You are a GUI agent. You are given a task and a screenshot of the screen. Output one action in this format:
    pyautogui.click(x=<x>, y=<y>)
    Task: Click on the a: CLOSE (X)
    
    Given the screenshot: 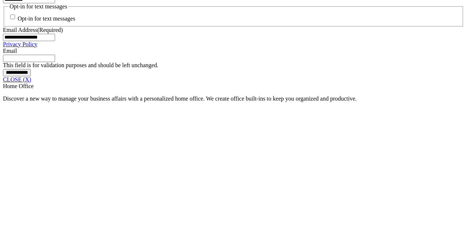 What is the action you would take?
    pyautogui.click(x=17, y=79)
    